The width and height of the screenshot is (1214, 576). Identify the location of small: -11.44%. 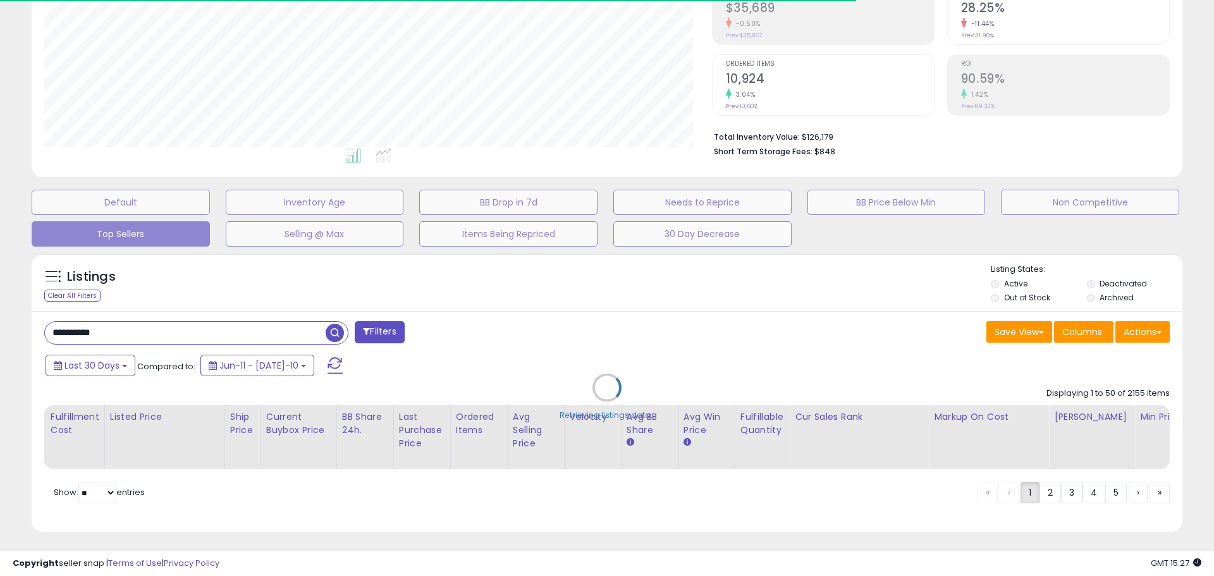
(981, 23).